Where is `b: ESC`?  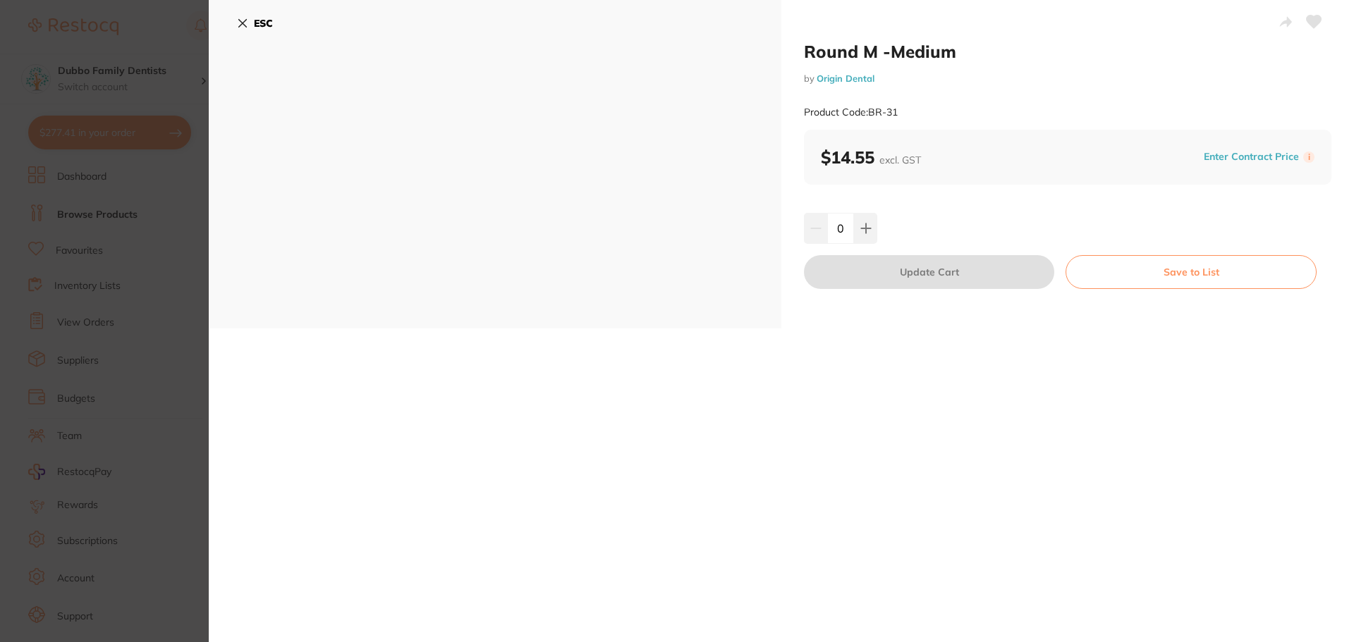 b: ESC is located at coordinates (263, 23).